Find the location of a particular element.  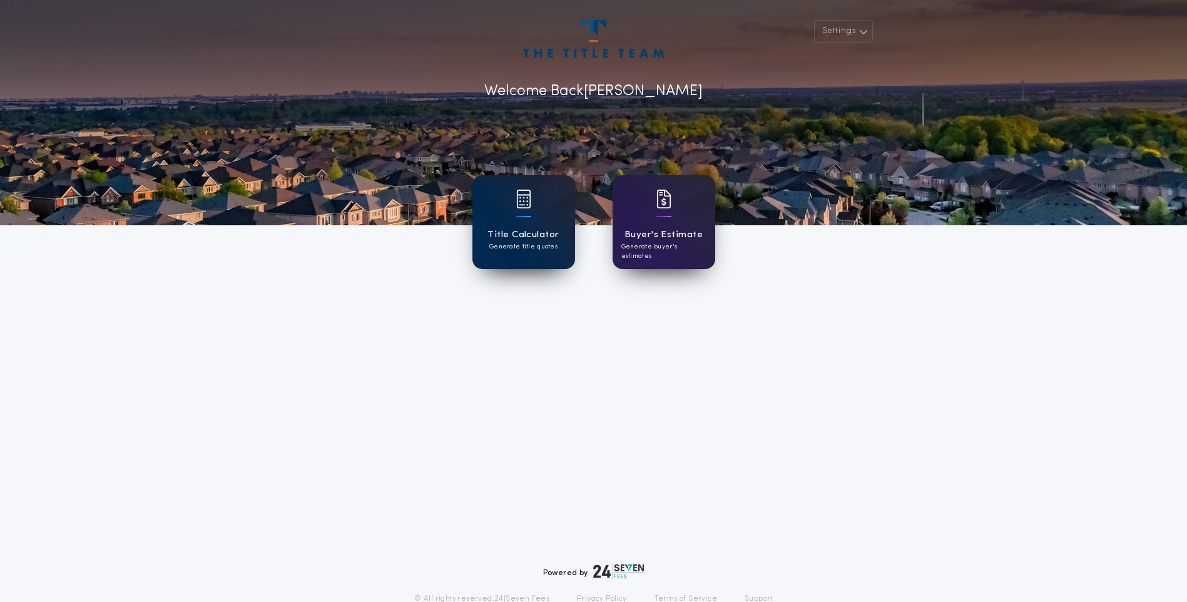

button: Settings is located at coordinates (843, 31).